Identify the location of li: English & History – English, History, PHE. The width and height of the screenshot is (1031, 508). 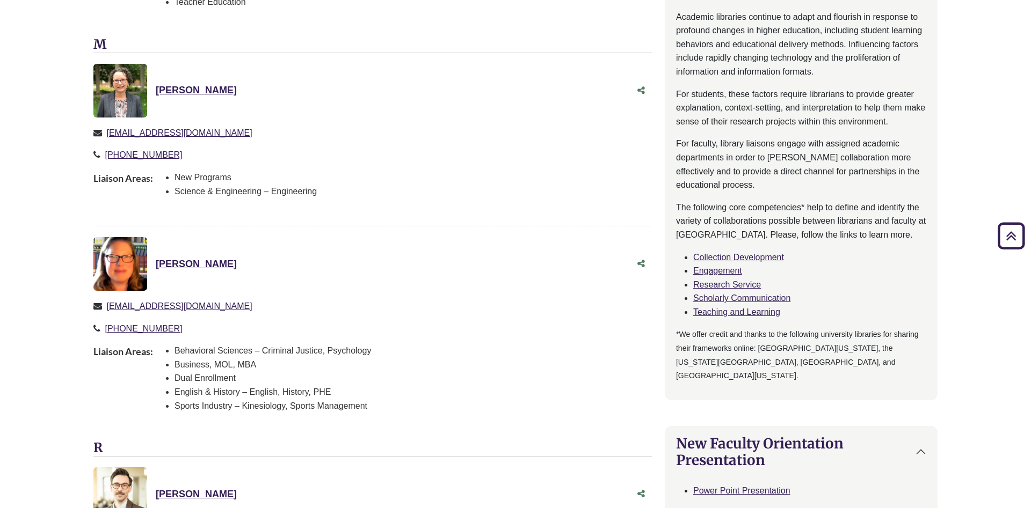
(273, 392).